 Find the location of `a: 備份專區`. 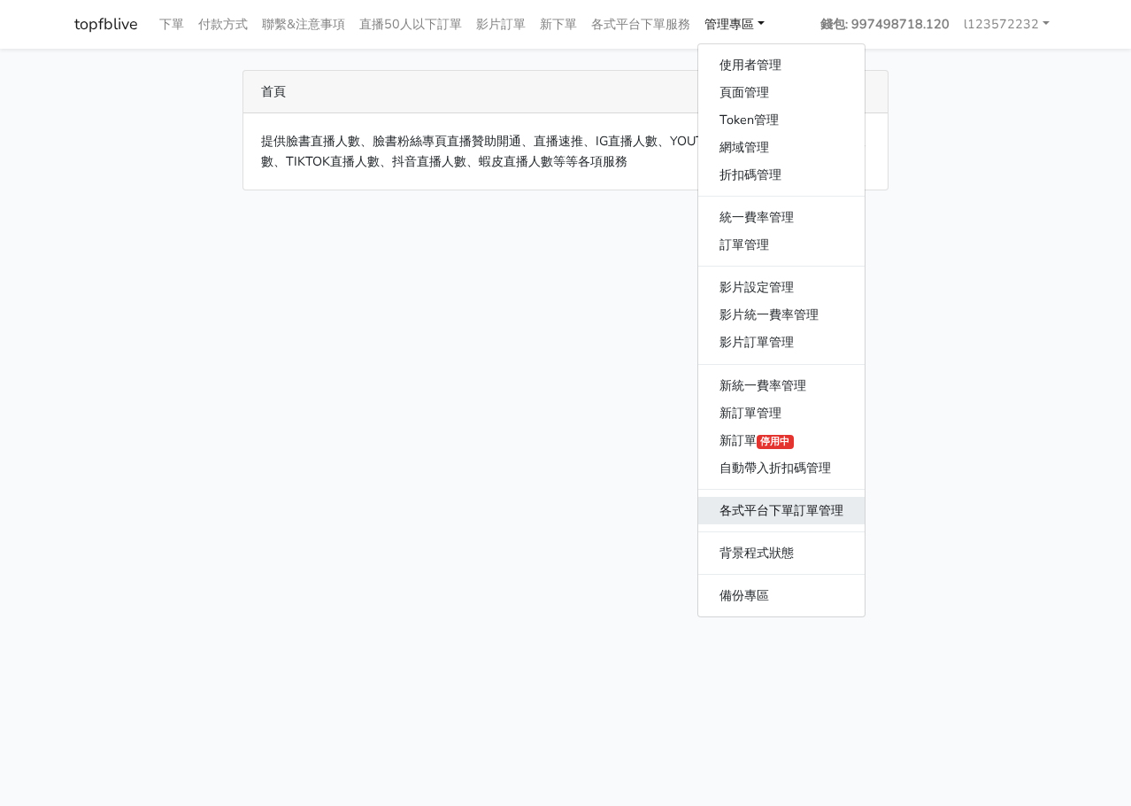

a: 備份專區 is located at coordinates (782, 595).